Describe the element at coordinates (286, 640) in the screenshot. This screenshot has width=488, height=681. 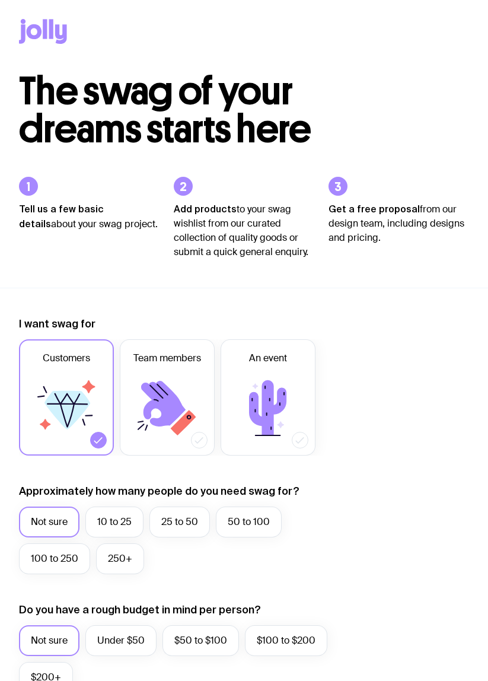
I see `label: $100 to $200` at that location.